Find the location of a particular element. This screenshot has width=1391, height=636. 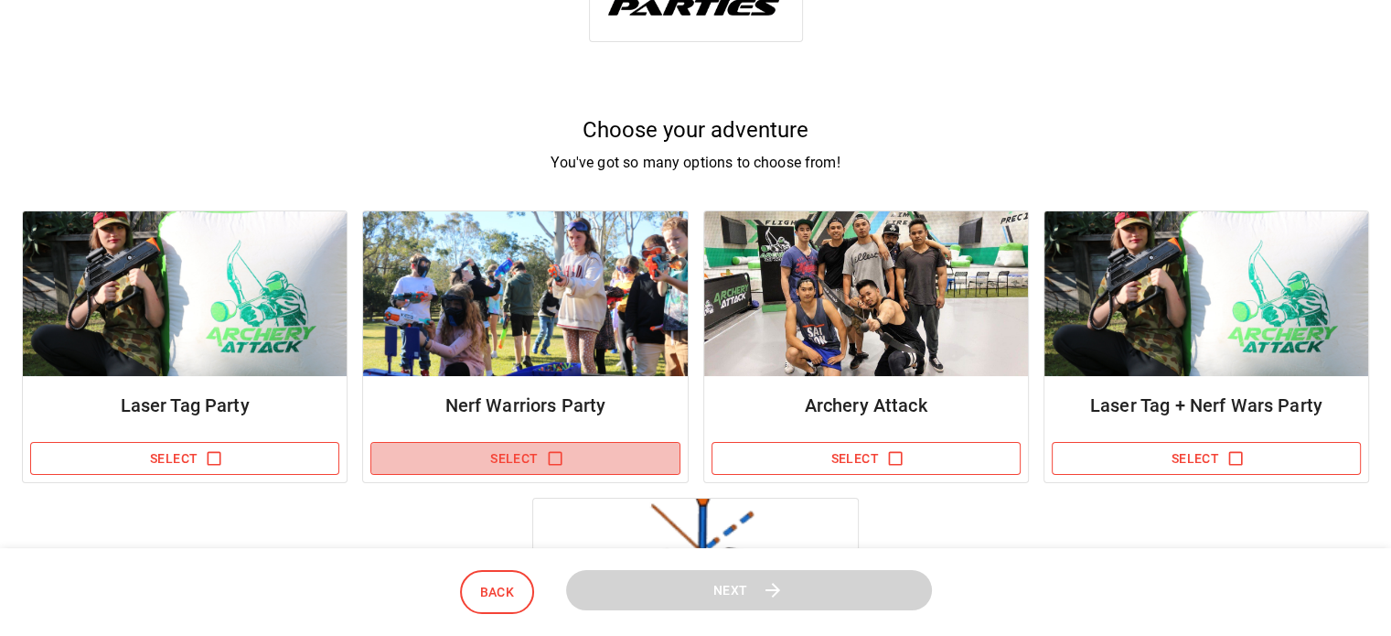

button: Back is located at coordinates (498, 592).